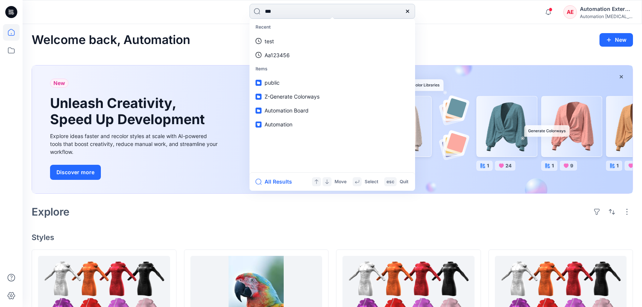  Describe the element at coordinates (332, 124) in the screenshot. I see `a: Automation` at that location.